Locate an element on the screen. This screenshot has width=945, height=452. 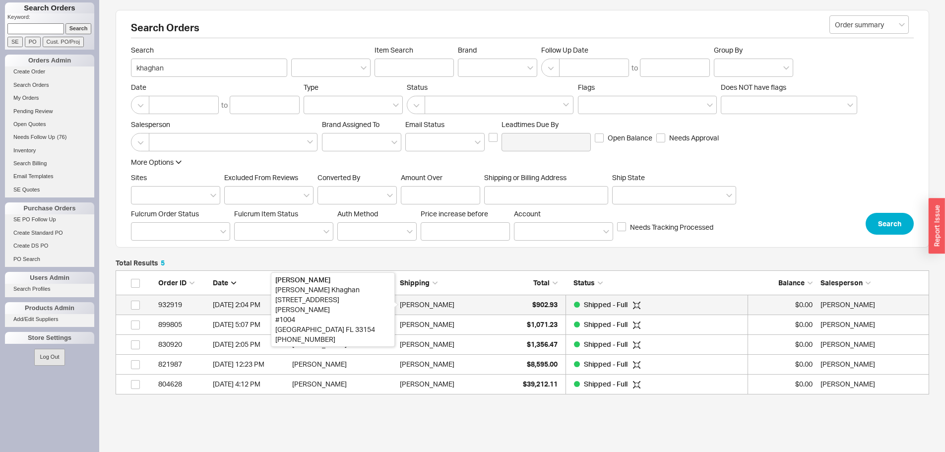
span: 5 is located at coordinates (163, 262).